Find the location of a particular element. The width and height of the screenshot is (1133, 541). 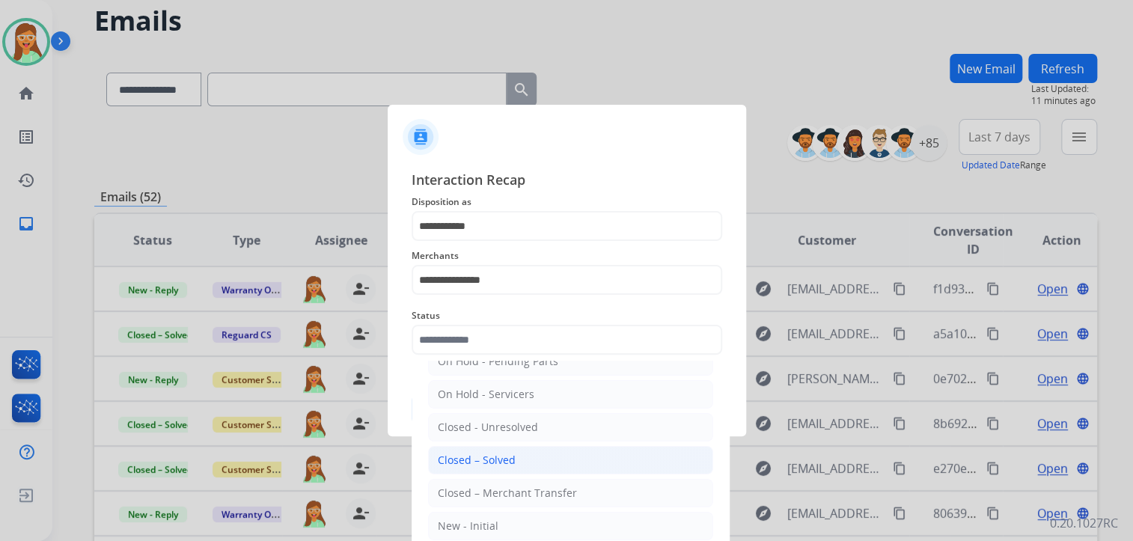

div: On Hold - Servicers is located at coordinates (486, 394).